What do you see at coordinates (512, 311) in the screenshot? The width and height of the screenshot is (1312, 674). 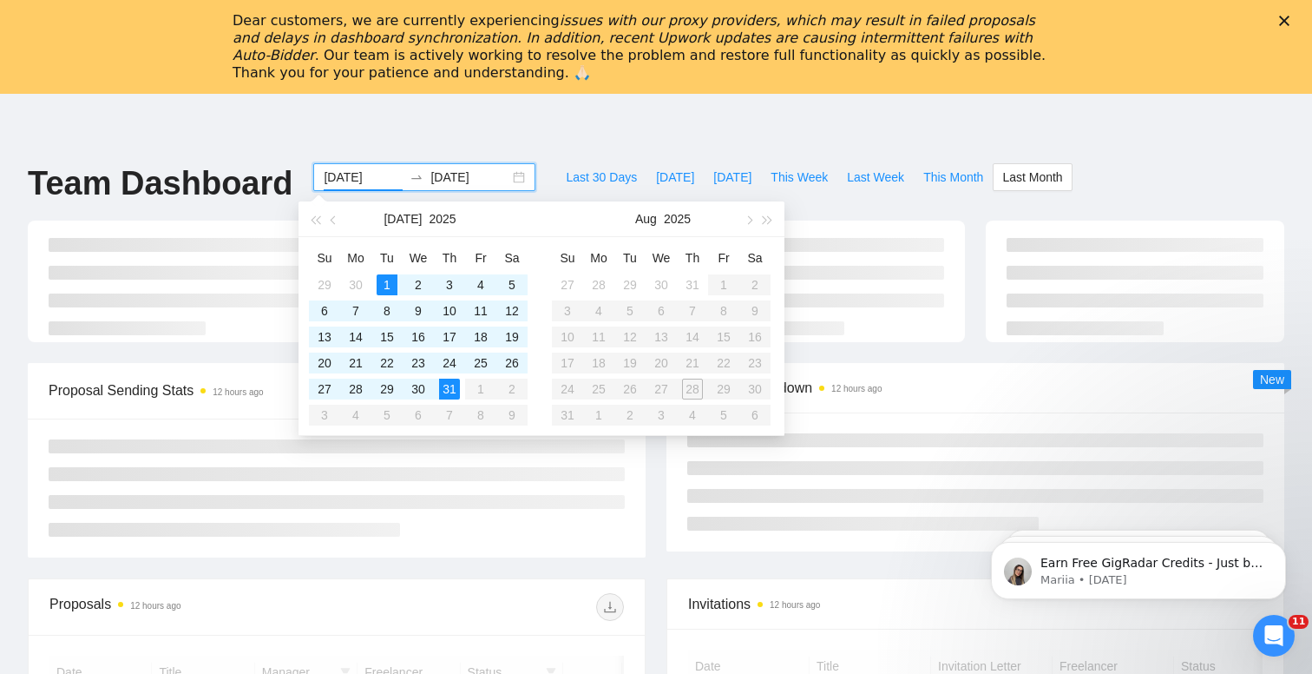 I see `td: 2025-07-12` at bounding box center [512, 311].